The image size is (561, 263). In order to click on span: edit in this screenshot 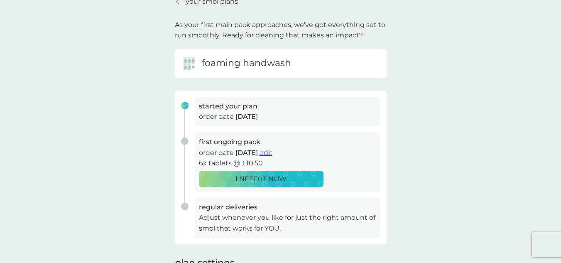, I will do `click(266, 152)`.